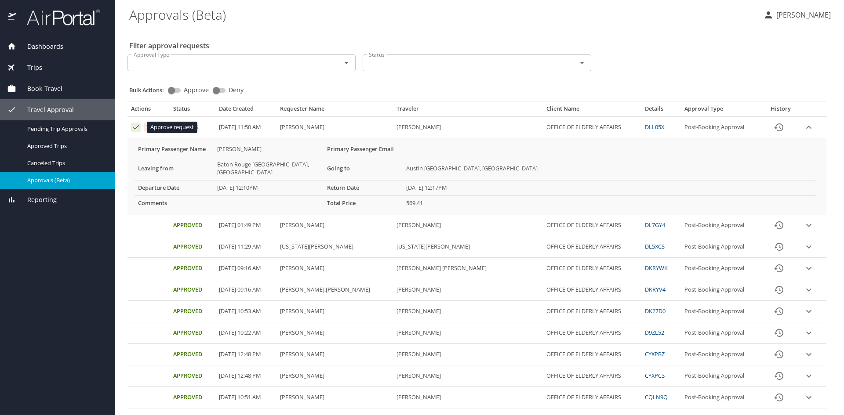 The height and width of the screenshot is (415, 844). Describe the element at coordinates (150, 90) in the screenshot. I see `p: Bulk Actions:` at that location.